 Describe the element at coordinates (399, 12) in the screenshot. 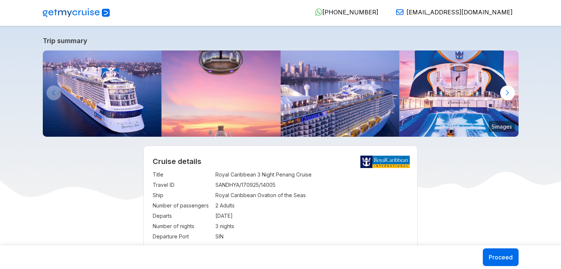

I see `img: Email` at that location.